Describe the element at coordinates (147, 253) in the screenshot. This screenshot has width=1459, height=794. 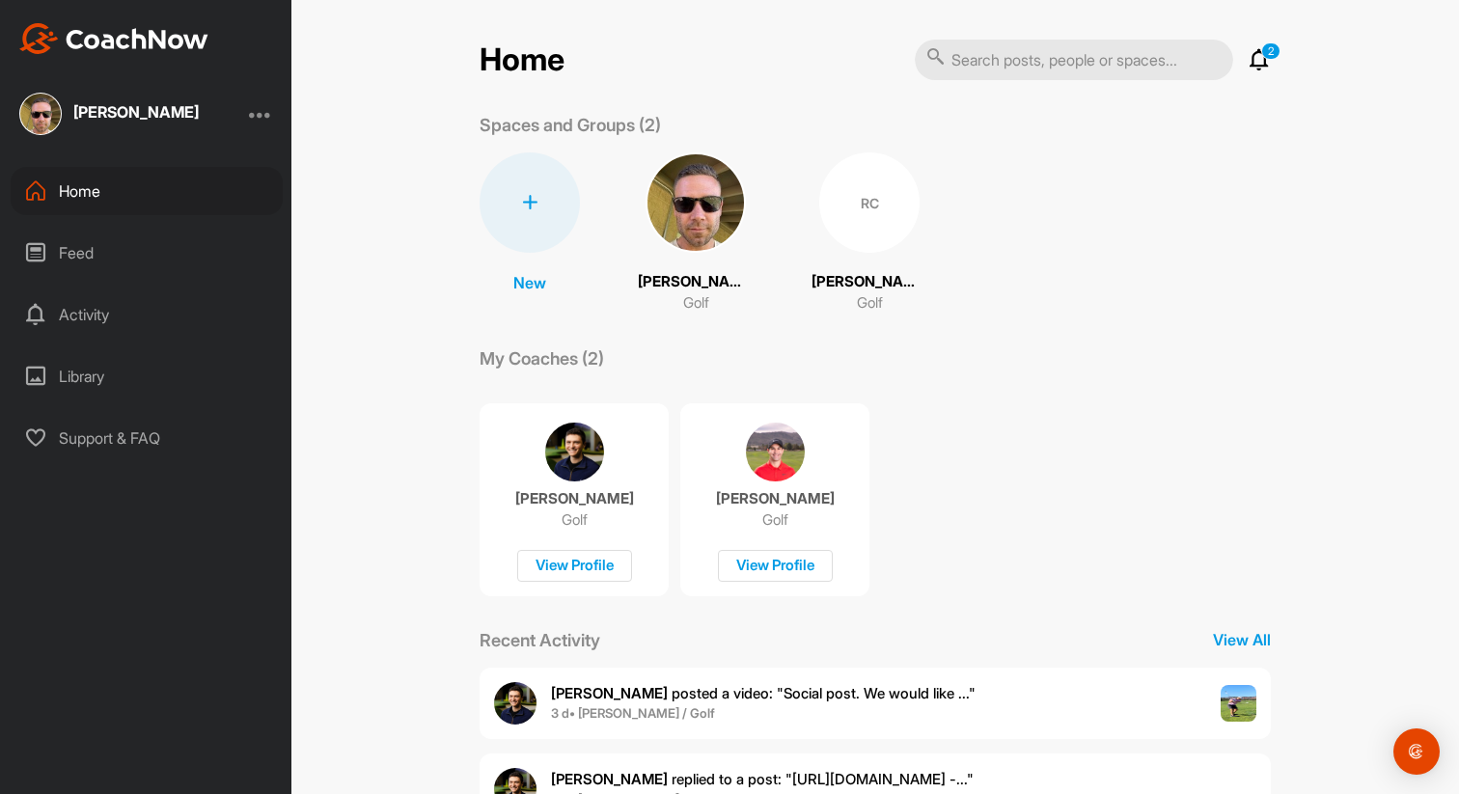
I see `div: Feed` at that location.